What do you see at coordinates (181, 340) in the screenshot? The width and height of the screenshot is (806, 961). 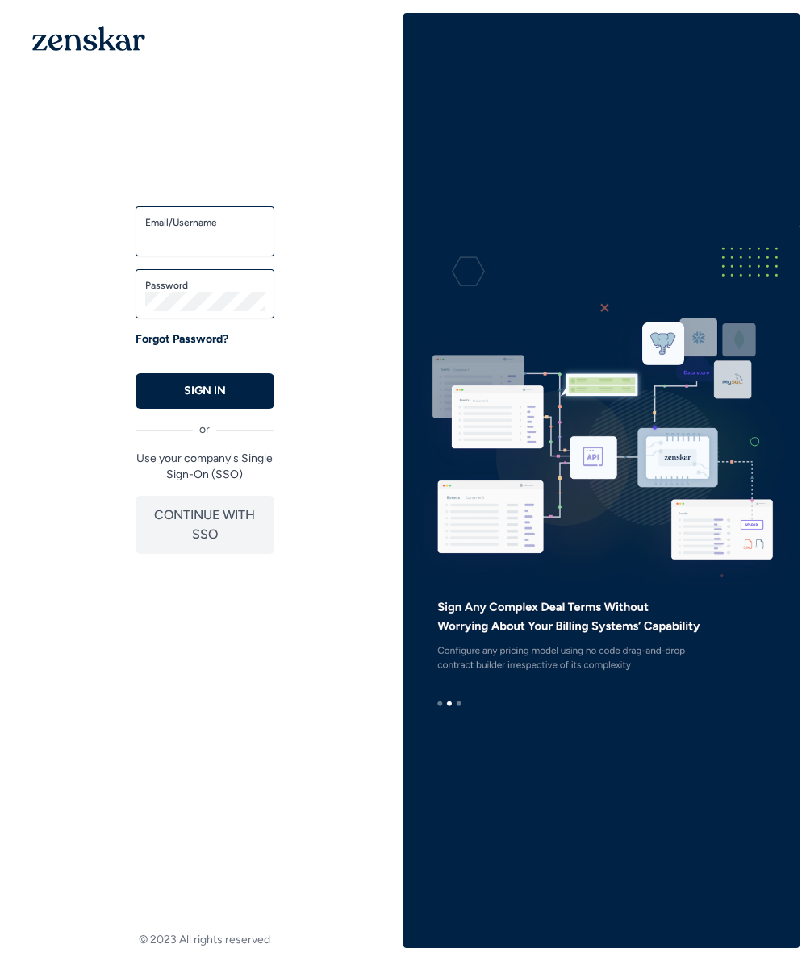 I see `p: Forgot Password?` at bounding box center [181, 340].